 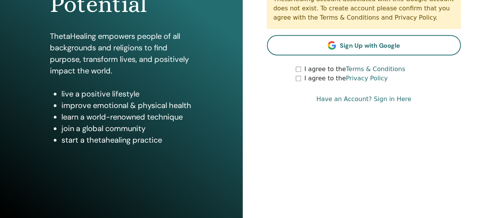 What do you see at coordinates (127, 128) in the screenshot?
I see `li: join a global community` at bounding box center [127, 128].